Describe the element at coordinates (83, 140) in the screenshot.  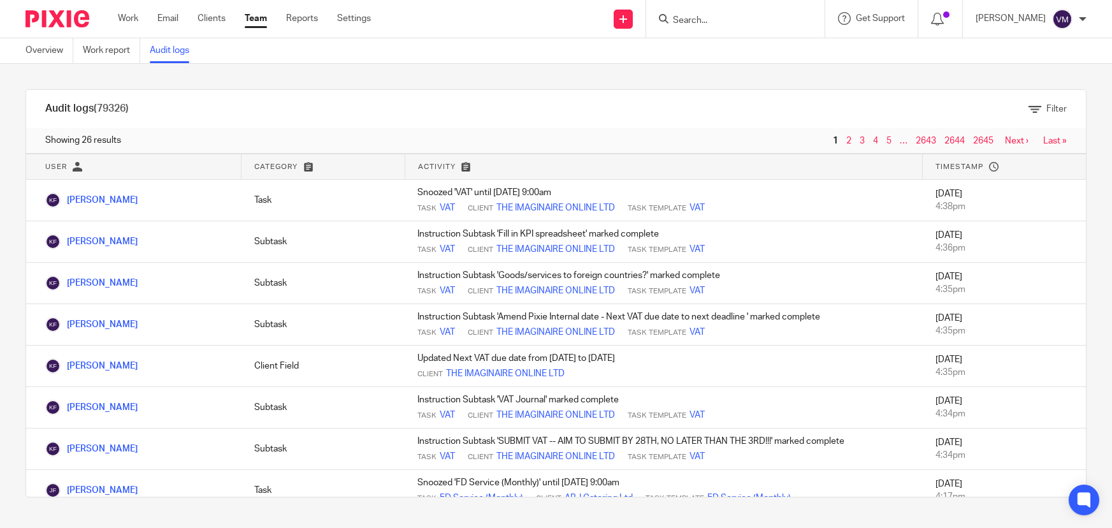
I see `span: Showing 26 results` at that location.